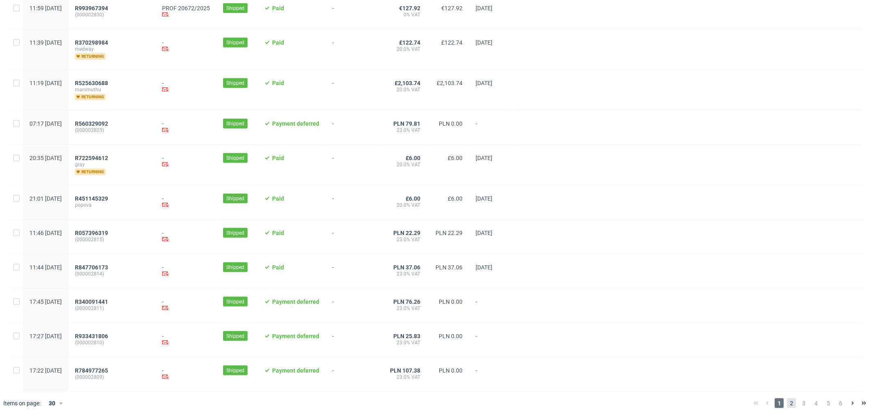 The image size is (873, 418). What do you see at coordinates (91, 124) in the screenshot?
I see `span: R560329092` at bounding box center [91, 124].